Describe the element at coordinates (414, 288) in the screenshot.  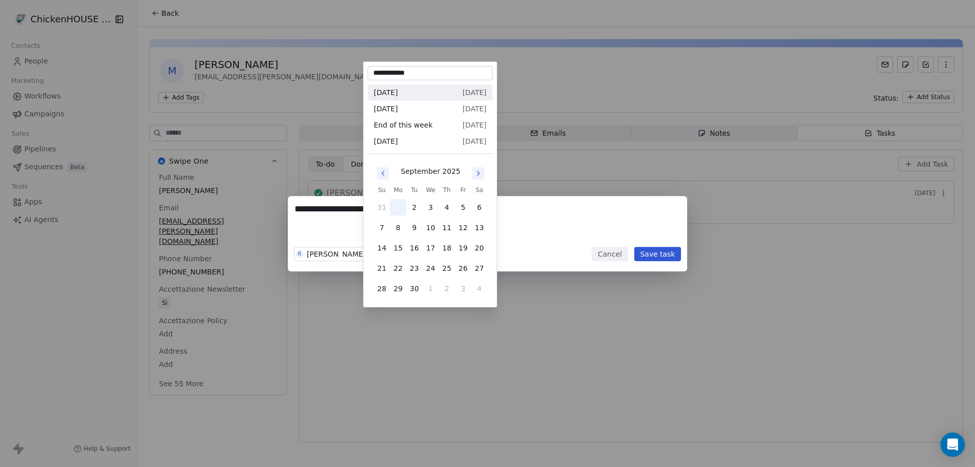
I see `button: 30` at that location.